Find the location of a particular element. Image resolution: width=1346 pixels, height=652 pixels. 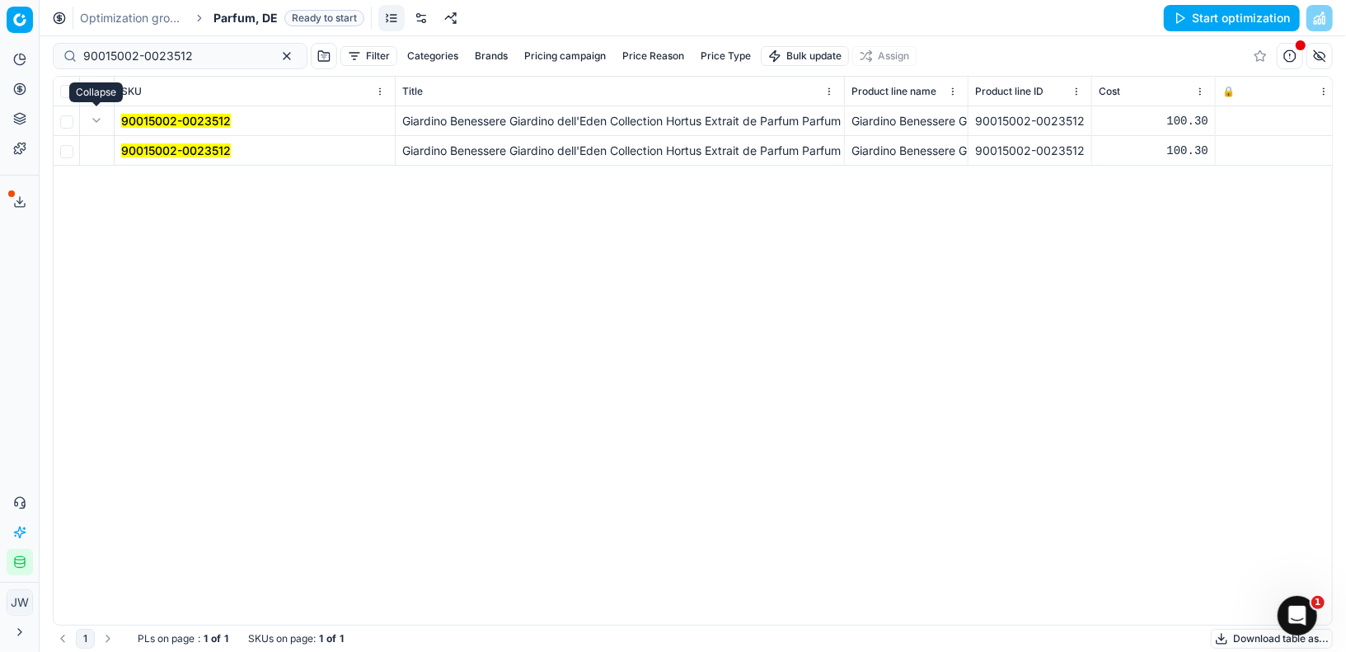

span: Ready to start is located at coordinates (324, 18).